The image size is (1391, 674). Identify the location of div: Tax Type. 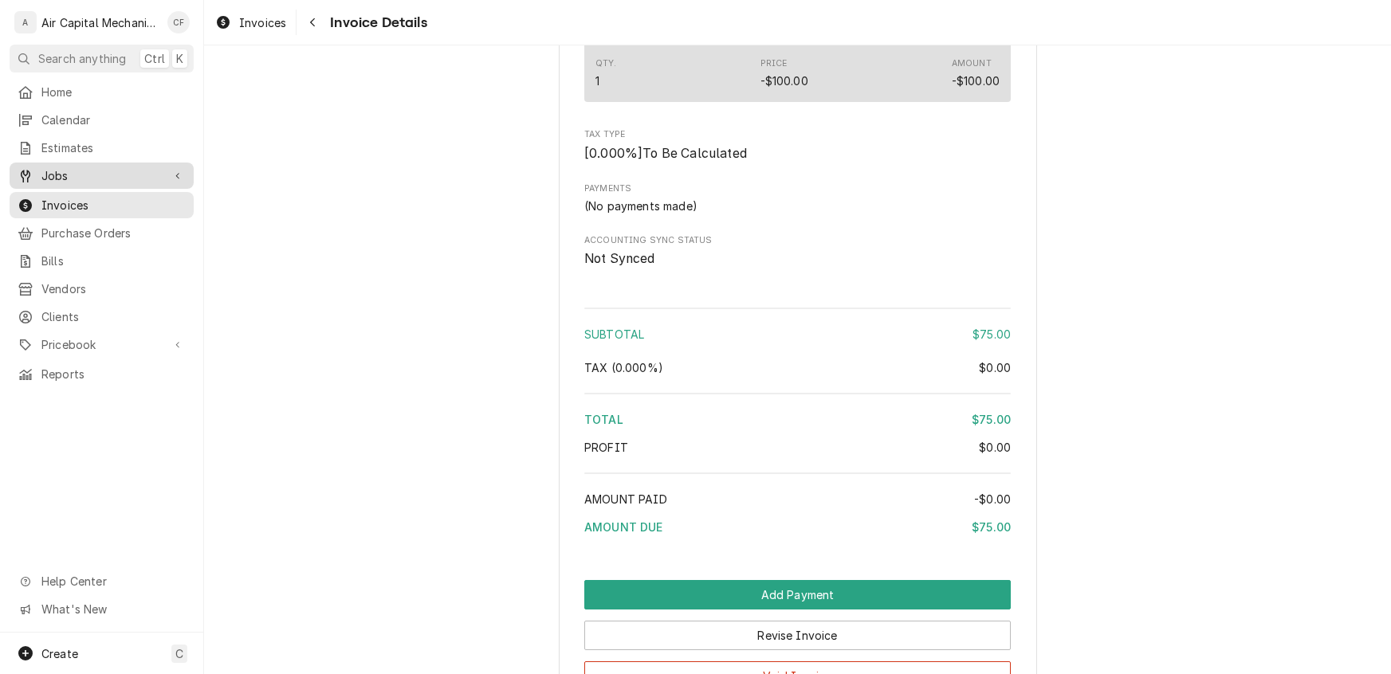
(797, 145).